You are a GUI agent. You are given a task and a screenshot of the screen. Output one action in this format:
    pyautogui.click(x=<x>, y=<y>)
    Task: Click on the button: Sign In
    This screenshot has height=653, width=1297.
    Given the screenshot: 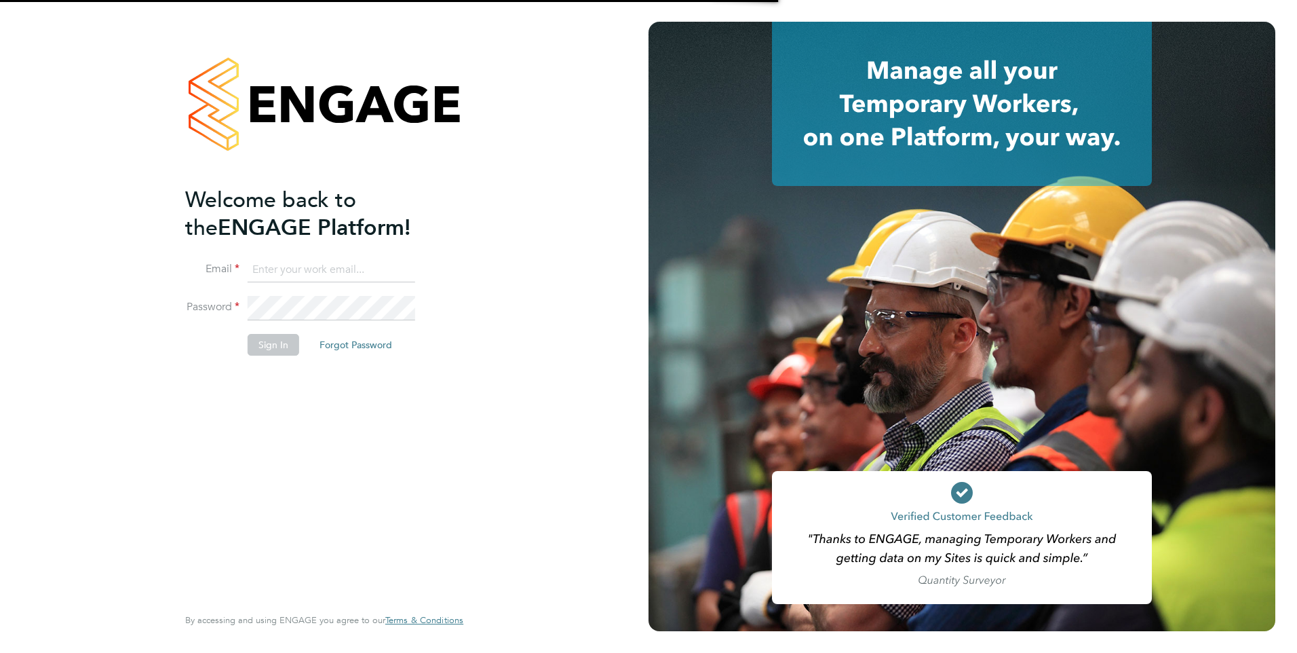 What is the action you would take?
    pyautogui.click(x=273, y=345)
    